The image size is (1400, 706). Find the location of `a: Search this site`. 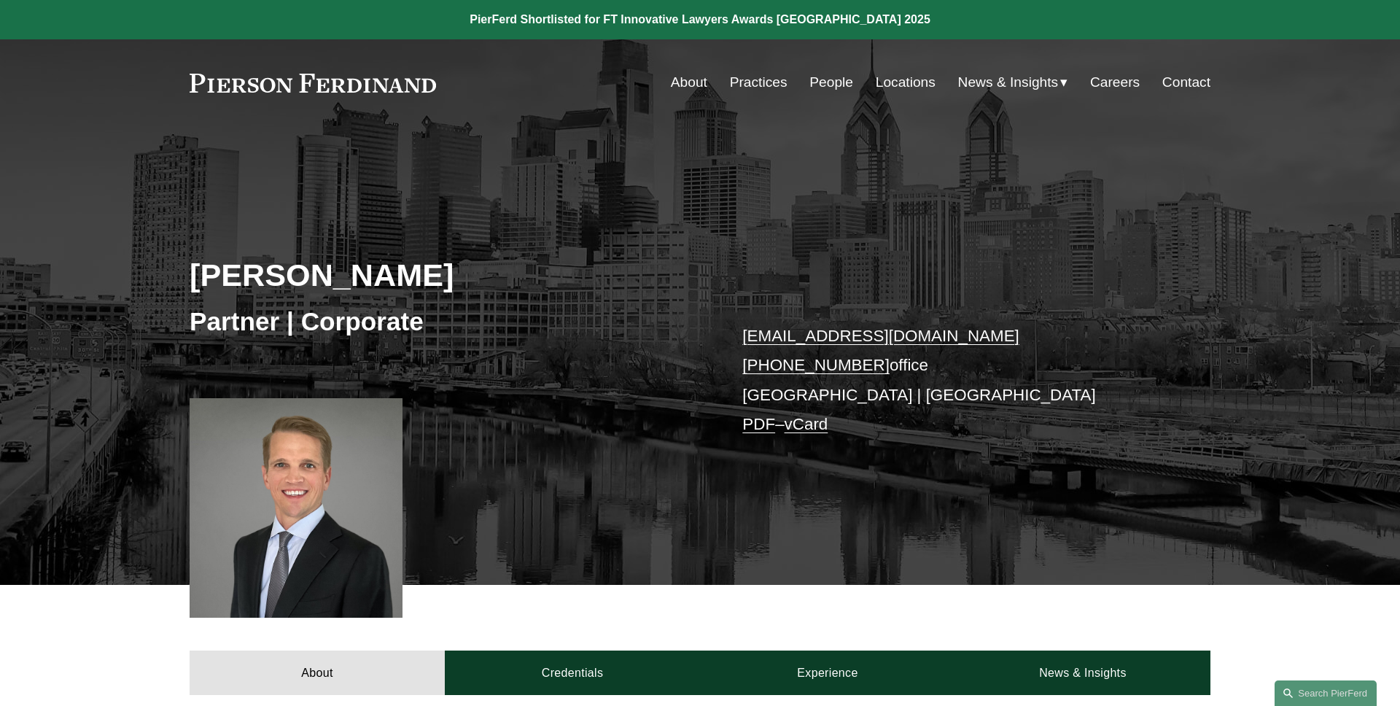

a: Search this site is located at coordinates (1326, 693).